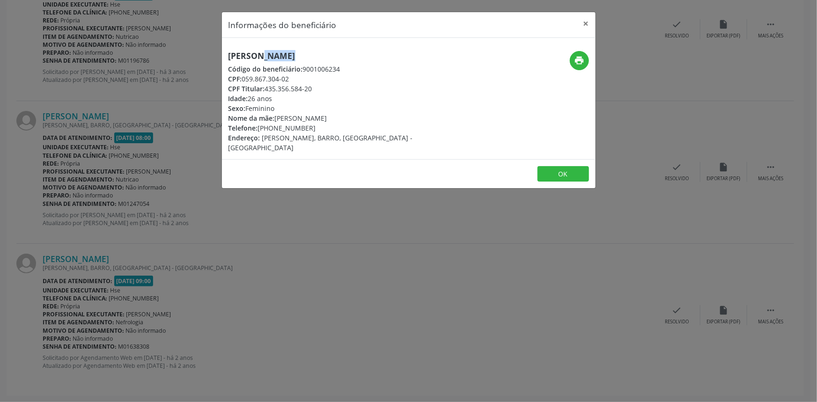 The image size is (817, 402). I want to click on div: 435.356.584-20, so click(346, 88).